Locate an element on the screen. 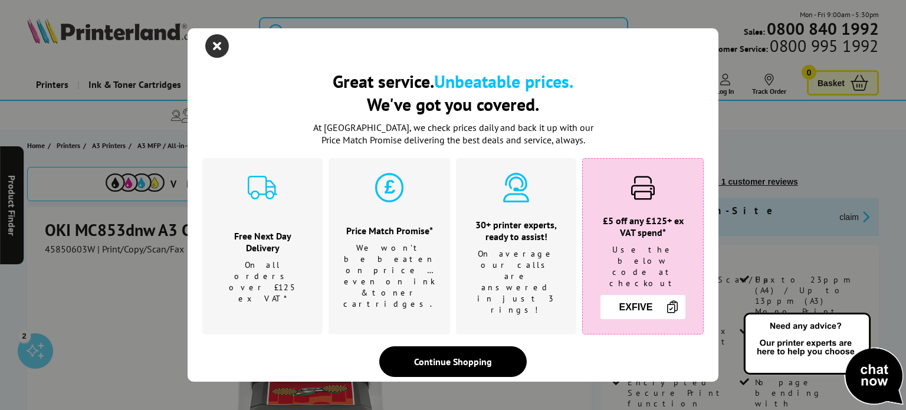 Image resolution: width=906 pixels, height=410 pixels. h3: £5 off any £125+ ex VAT spend* is located at coordinates (643, 226).